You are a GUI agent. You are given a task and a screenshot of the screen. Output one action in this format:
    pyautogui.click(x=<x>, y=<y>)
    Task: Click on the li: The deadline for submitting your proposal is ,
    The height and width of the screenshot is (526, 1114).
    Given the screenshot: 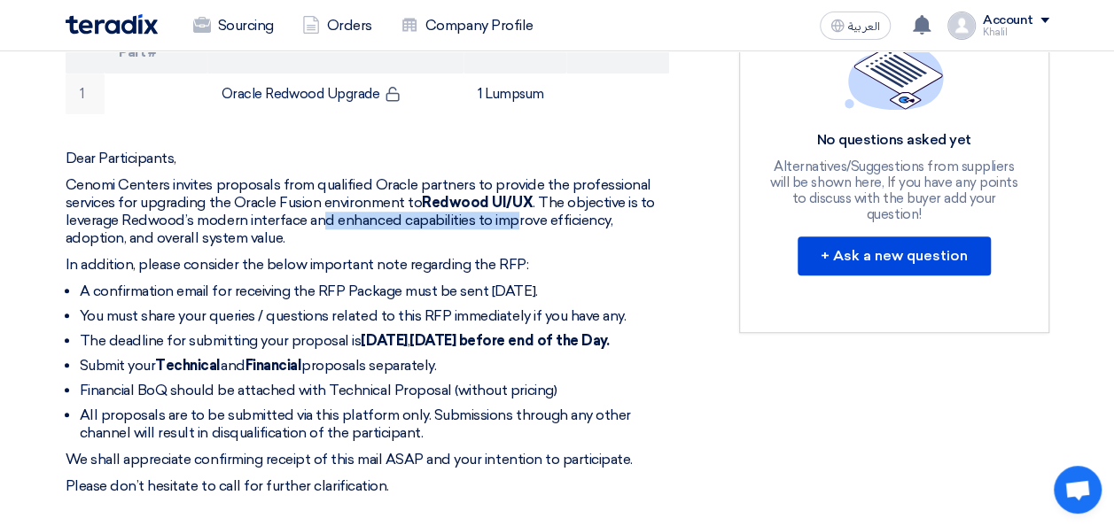 What is the action you would take?
    pyautogui.click(x=374, y=341)
    